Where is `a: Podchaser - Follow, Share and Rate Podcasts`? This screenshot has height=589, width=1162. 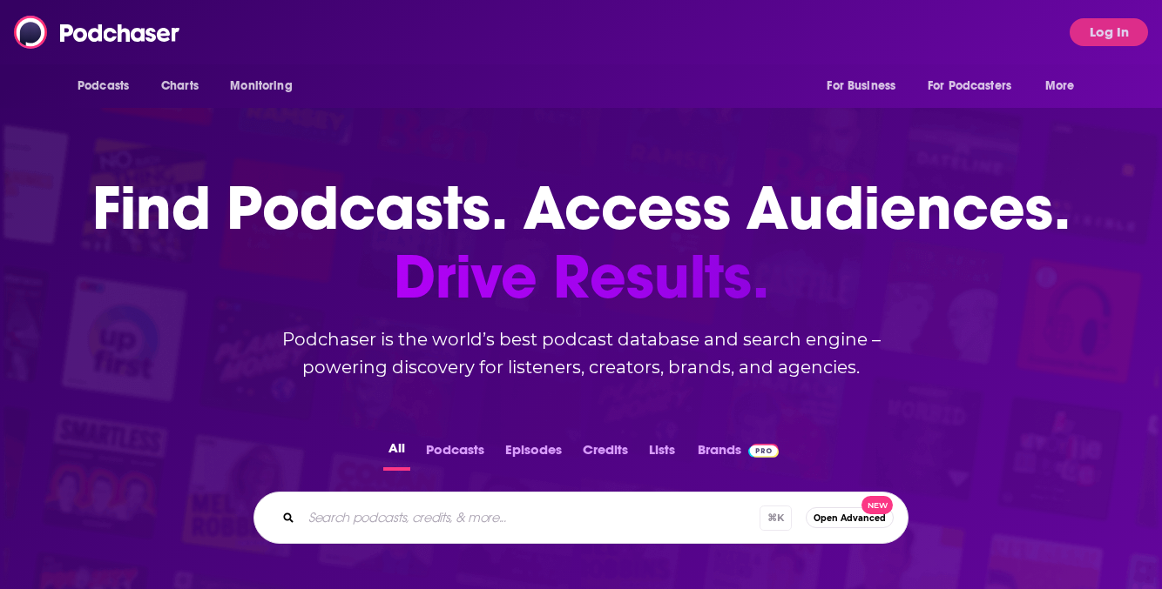
a: Podchaser - Follow, Share and Rate Podcasts is located at coordinates (98, 32).